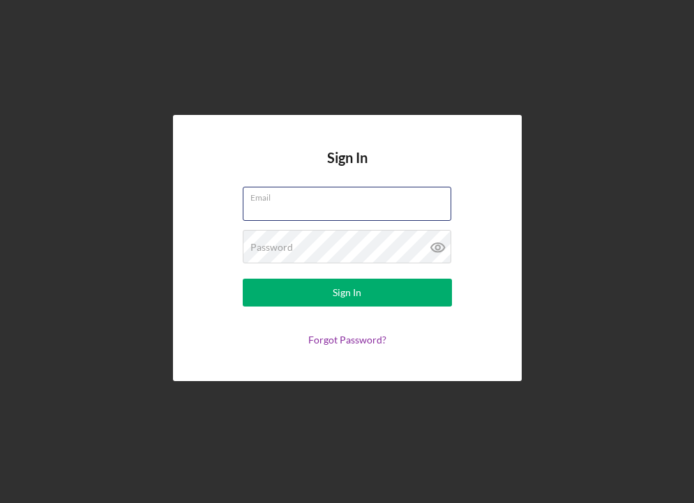 This screenshot has width=694, height=503. Describe the element at coordinates (271, 248) in the screenshot. I see `label: Password` at that location.